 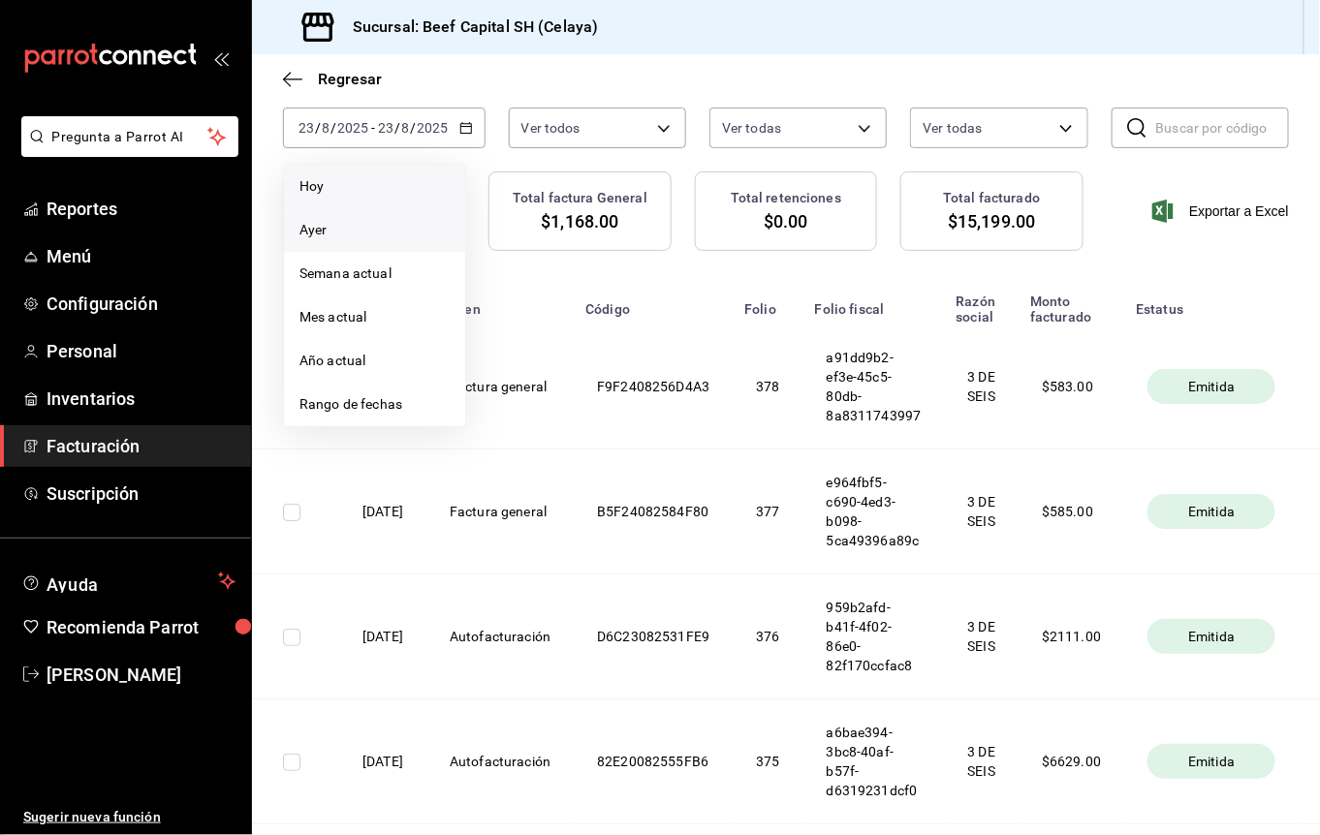 I want to click on span: Suscripción, so click(x=140, y=493).